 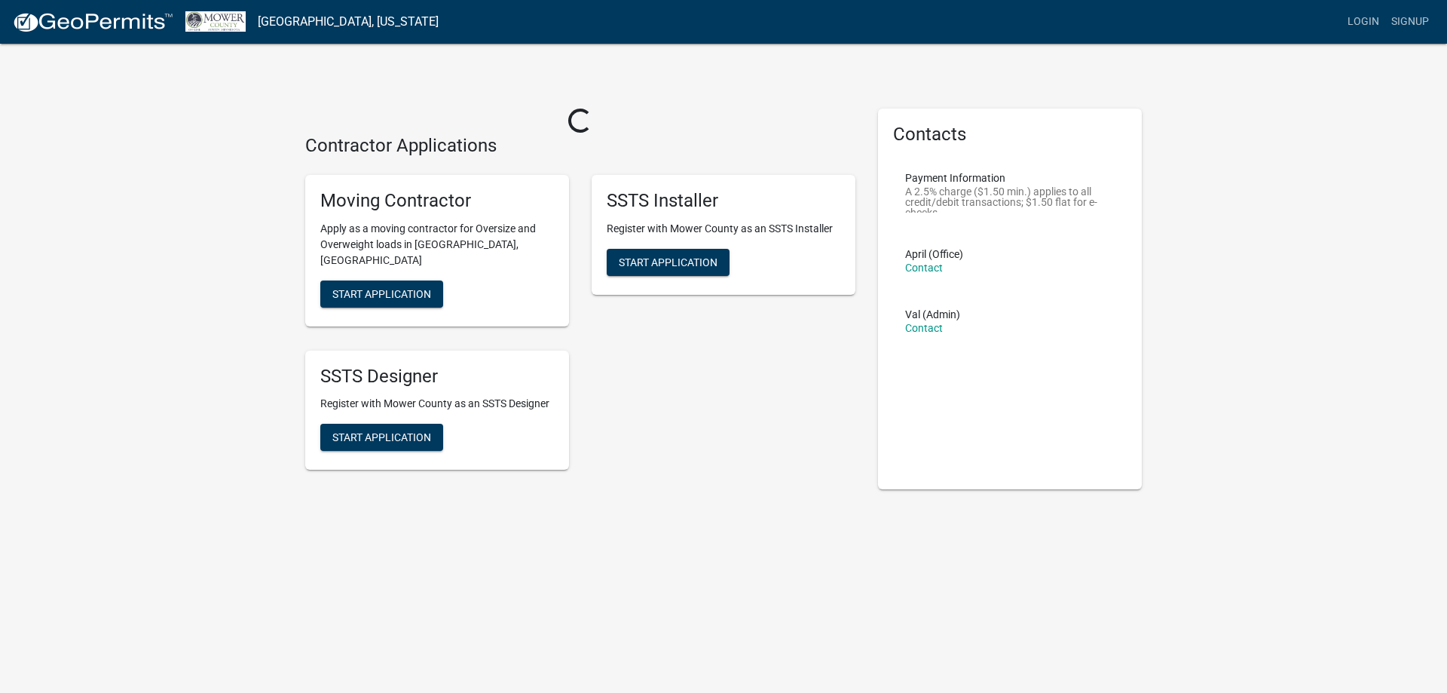 I want to click on h5: SSTS Installer, so click(x=724, y=200).